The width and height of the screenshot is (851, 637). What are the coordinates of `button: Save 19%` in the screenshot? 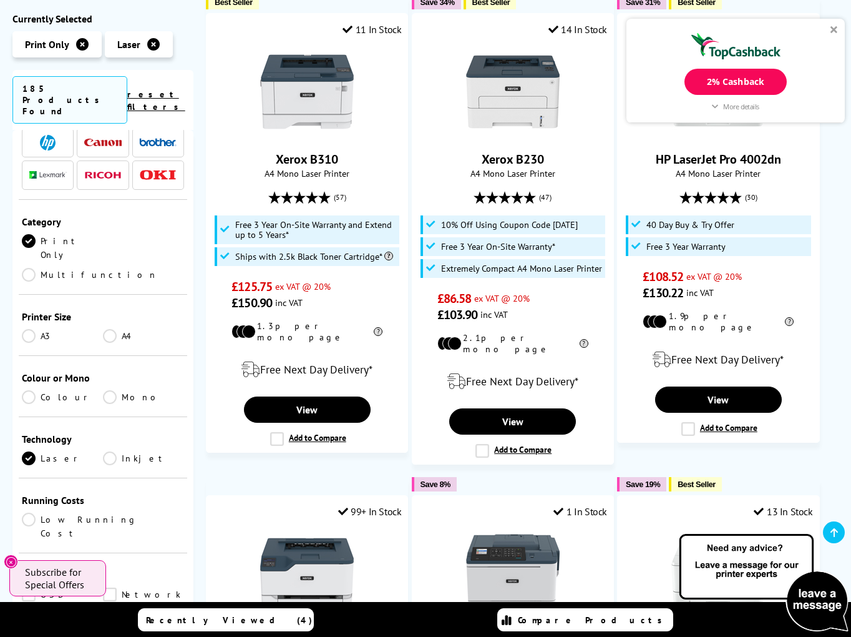 It's located at (642, 484).